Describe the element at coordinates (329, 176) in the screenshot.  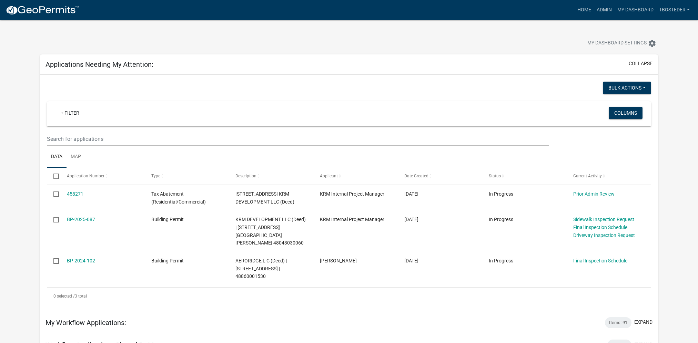
I see `span: Applicant` at that location.